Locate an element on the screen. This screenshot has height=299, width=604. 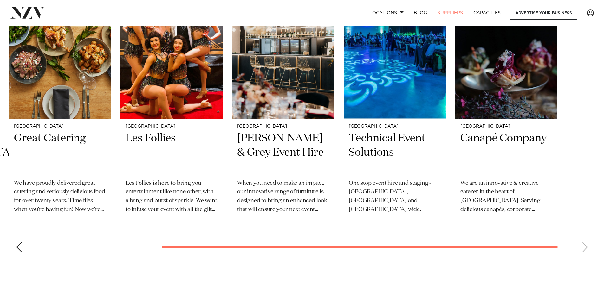
h2: Canapé Company is located at coordinates (506, 153).